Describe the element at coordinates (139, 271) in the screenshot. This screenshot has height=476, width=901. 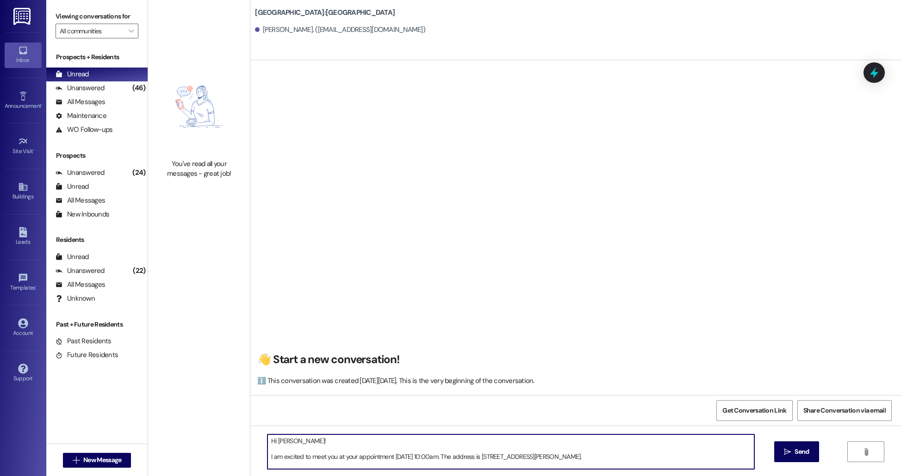
I see `div: (22)` at that location.